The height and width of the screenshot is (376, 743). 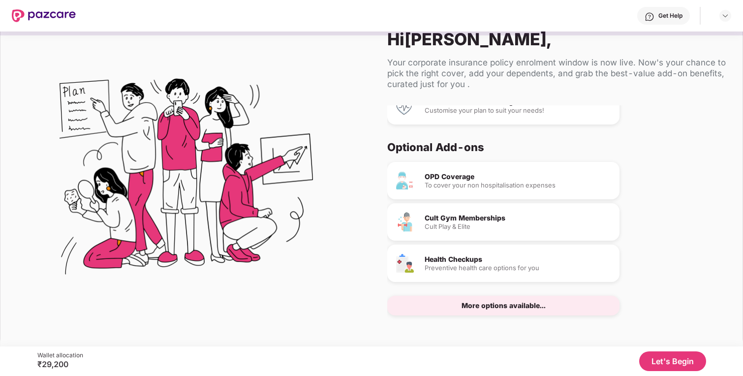 What do you see at coordinates (518, 110) in the screenshot?
I see `div: Customise your plan to suit your needs!` at bounding box center [518, 110].